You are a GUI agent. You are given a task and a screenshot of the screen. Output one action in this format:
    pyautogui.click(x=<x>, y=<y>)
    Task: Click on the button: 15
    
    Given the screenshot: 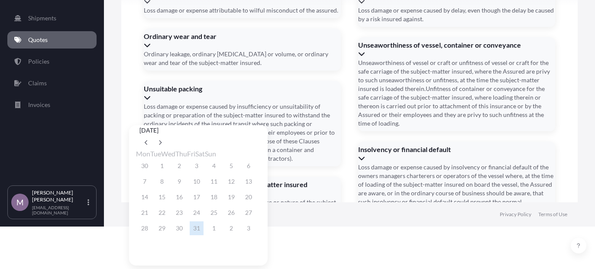 What is the action you would take?
    pyautogui.click(x=162, y=197)
    